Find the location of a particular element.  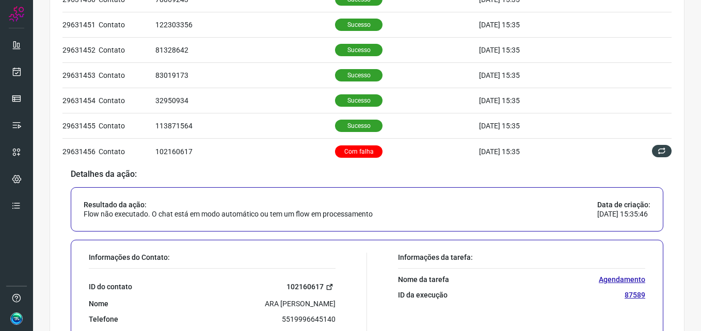

a: 102160617 is located at coordinates (311, 287).